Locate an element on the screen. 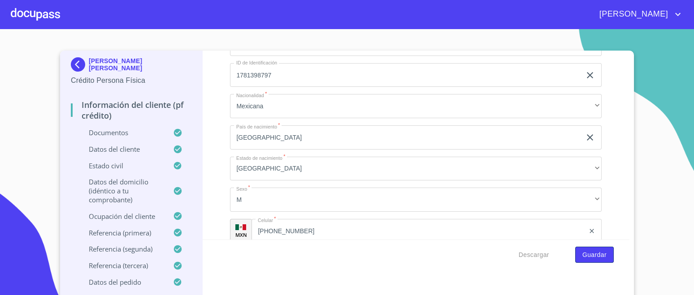 The width and height of the screenshot is (694, 295). span: Guardar is located at coordinates (594, 255).